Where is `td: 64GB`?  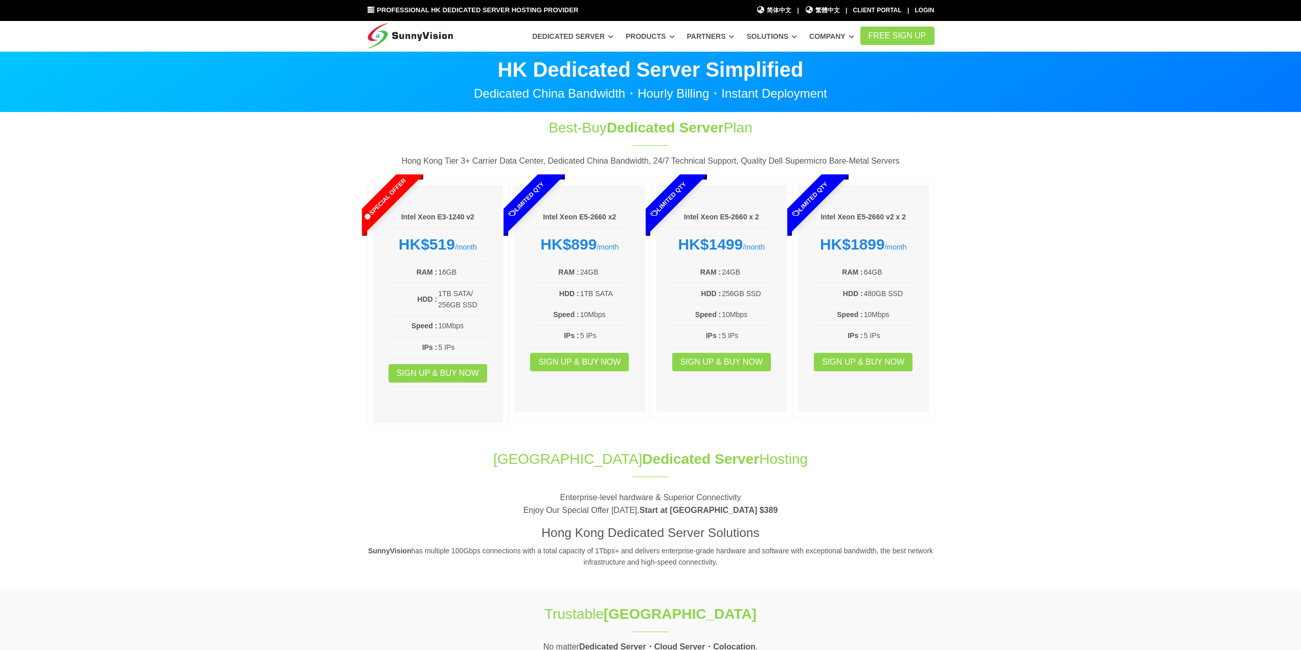 td: 64GB is located at coordinates (888, 272).